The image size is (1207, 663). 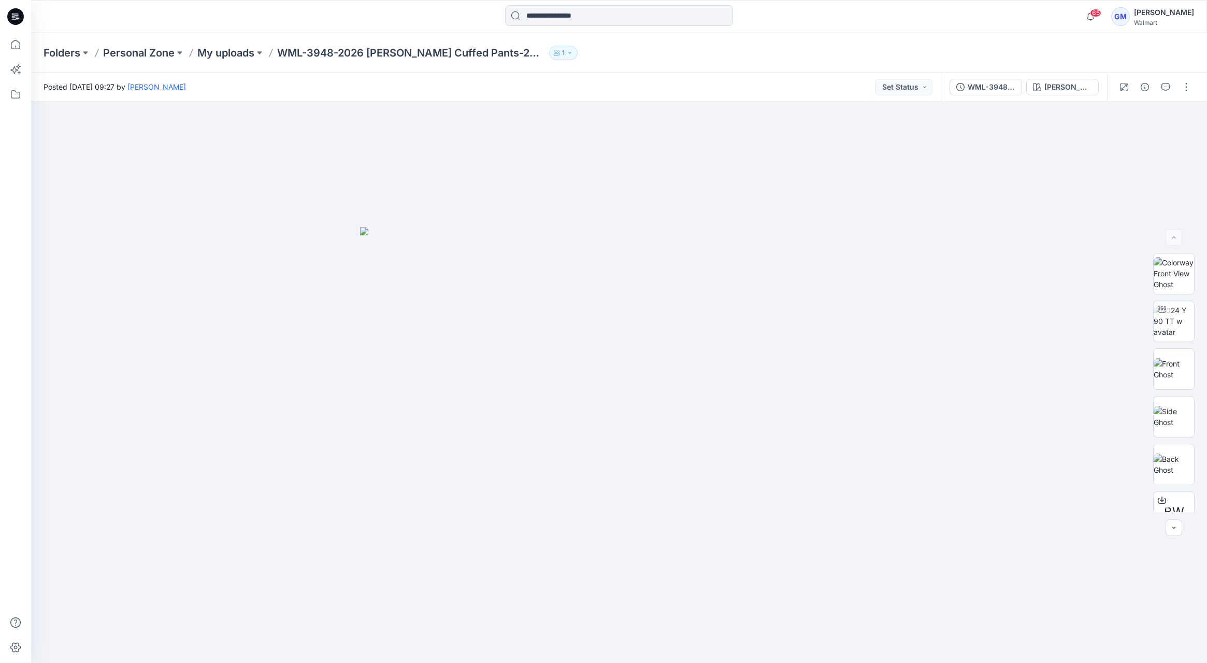 What do you see at coordinates (1164, 22) in the screenshot?
I see `div: Walmart` at bounding box center [1164, 22].